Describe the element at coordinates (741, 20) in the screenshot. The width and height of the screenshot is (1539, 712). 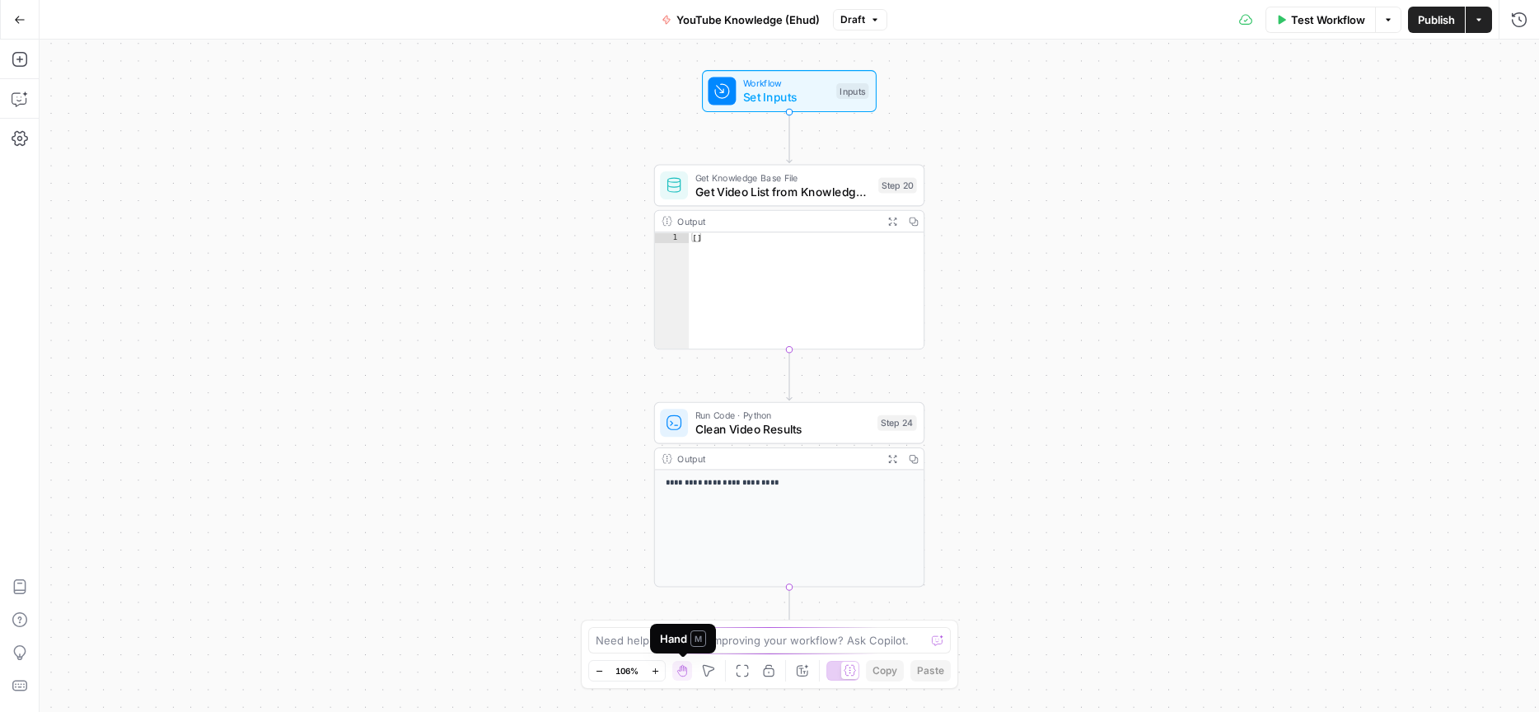
I see `button: YouTube Knowledge (Ehud)` at that location.